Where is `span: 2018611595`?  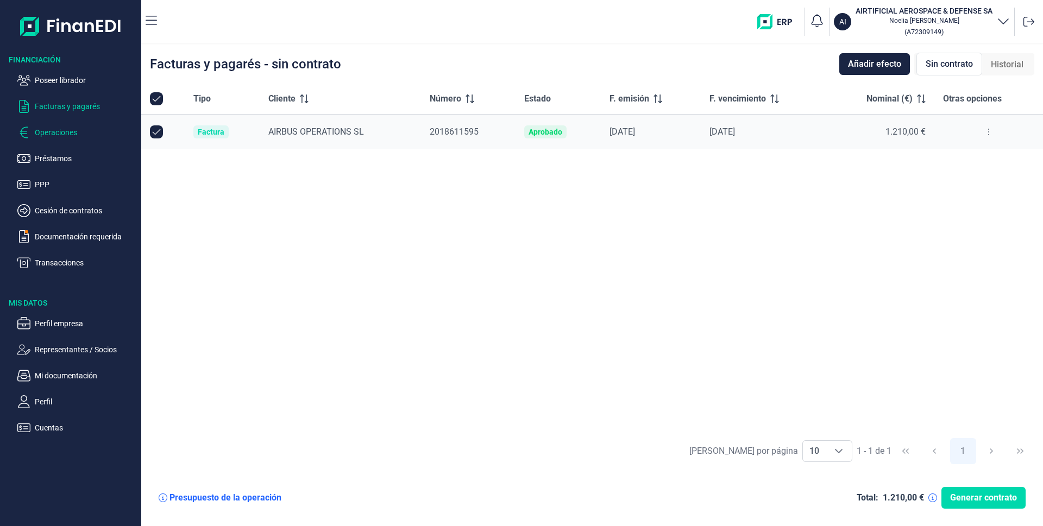
span: 2018611595 is located at coordinates (454, 131).